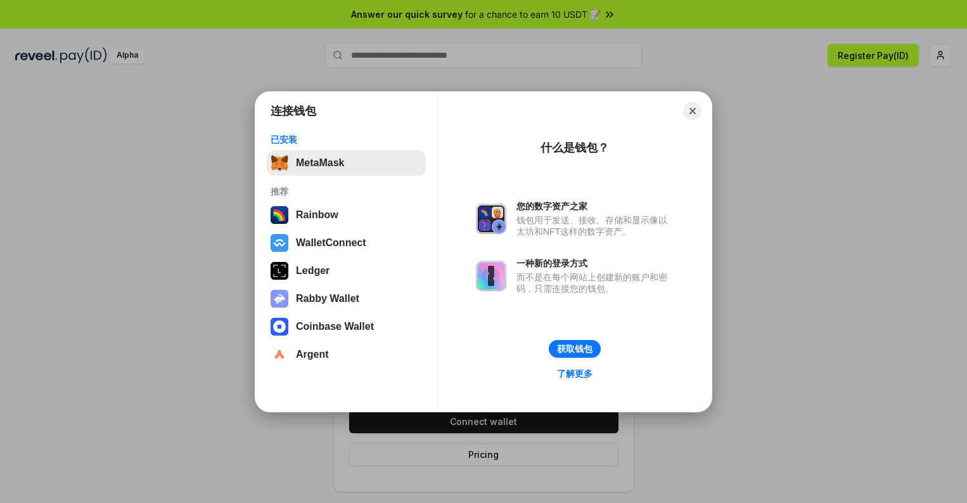 This screenshot has width=967, height=503. What do you see at coordinates (293, 111) in the screenshot?
I see `h1: 连接钱包` at bounding box center [293, 111].